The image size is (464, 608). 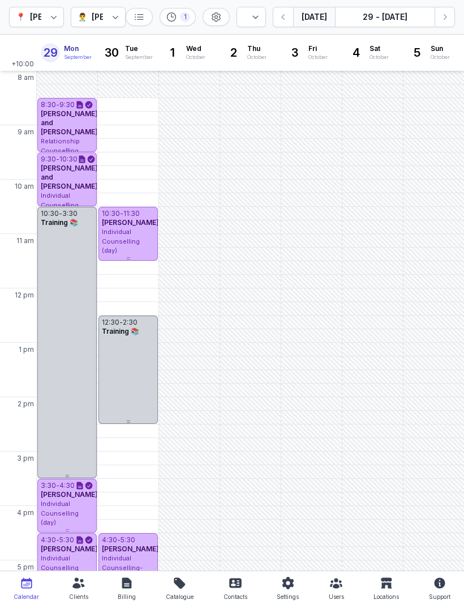 What do you see at coordinates (257, 49) in the screenshot?
I see `span: Thu` at bounding box center [257, 49].